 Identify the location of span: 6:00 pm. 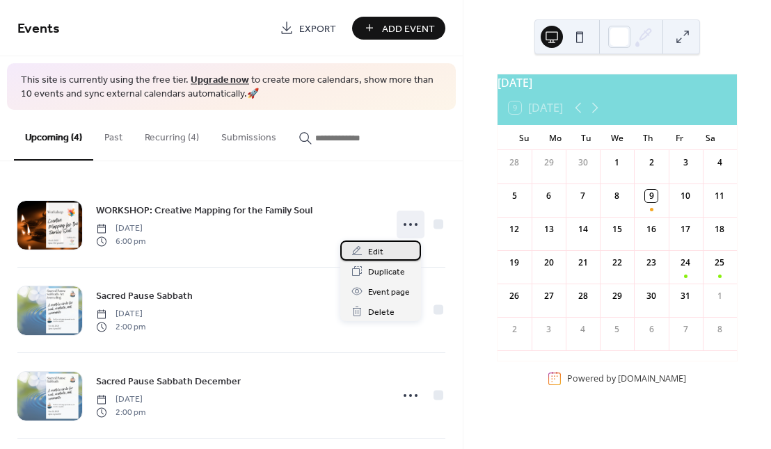
(120, 241).